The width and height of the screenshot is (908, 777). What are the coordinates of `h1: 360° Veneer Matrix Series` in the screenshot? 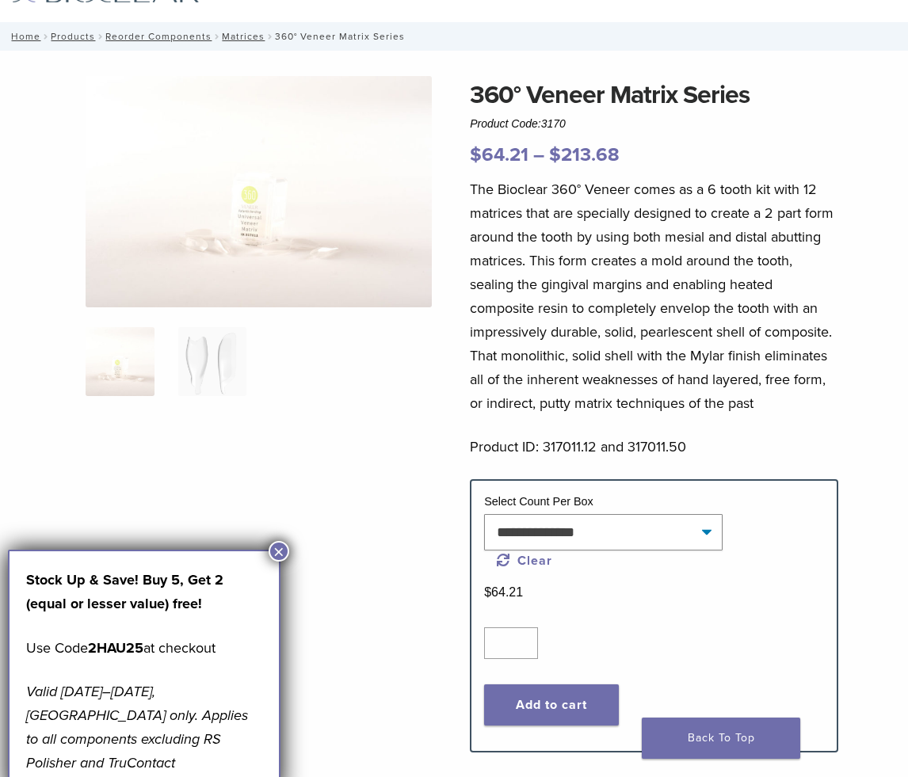 It's located at (653, 95).